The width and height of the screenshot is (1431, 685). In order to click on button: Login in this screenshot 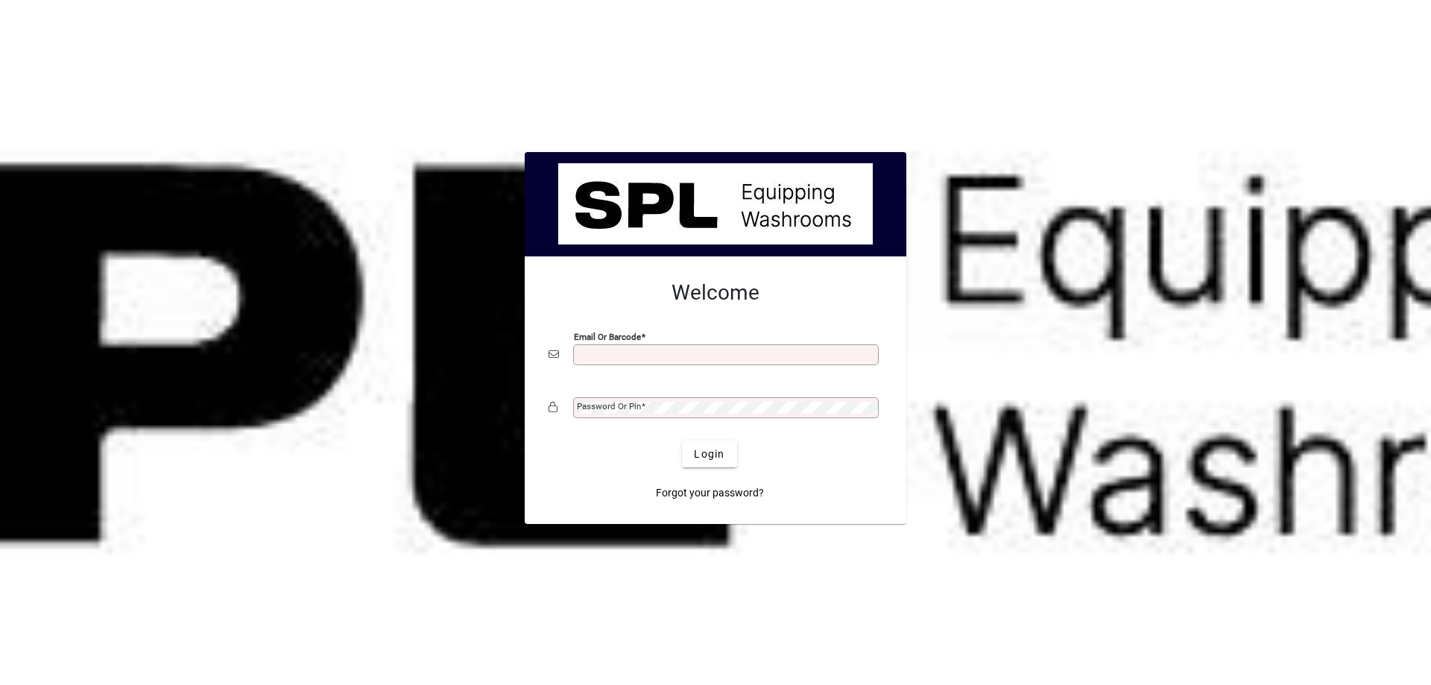, I will do `click(709, 454)`.